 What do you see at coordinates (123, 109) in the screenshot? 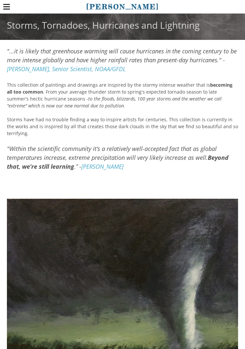
I see `div: This collection of paintings and drawings are inspired by the stormy intense weather that is . Fr...` at bounding box center [123, 109].